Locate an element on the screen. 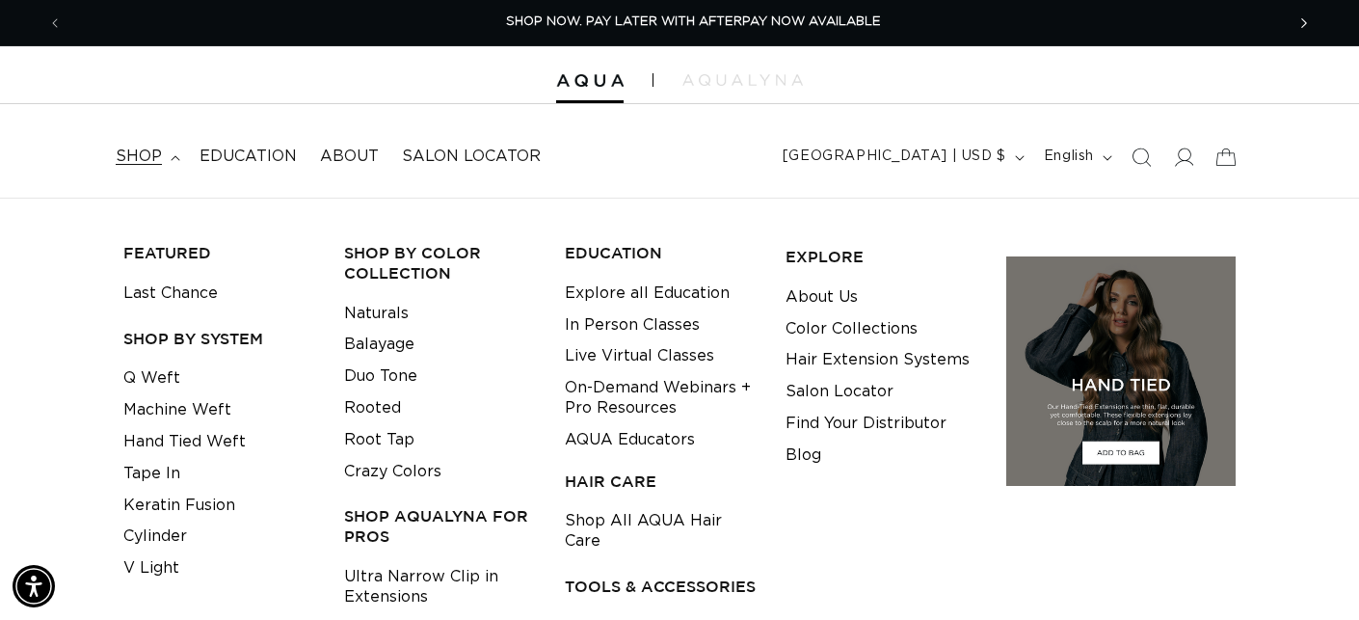  a: On-Demand Webinars + Pro Resources is located at coordinates (660, 398).